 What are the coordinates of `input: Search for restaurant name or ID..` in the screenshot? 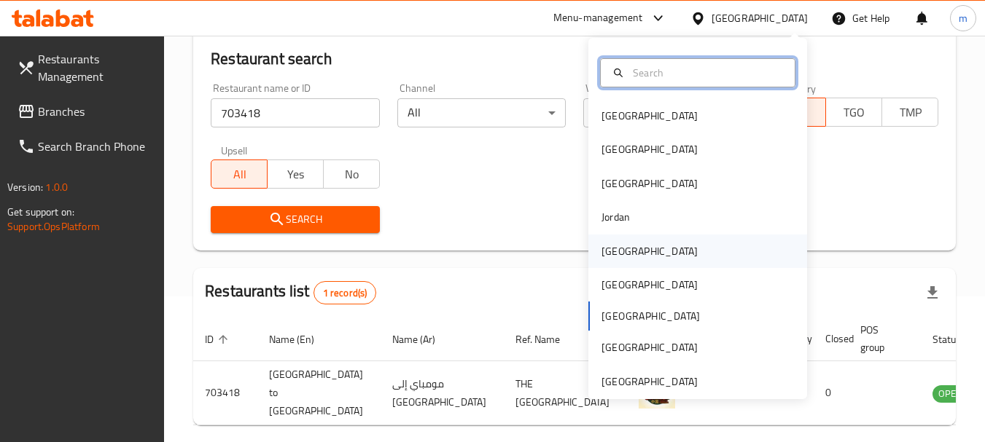 It's located at (294, 113).